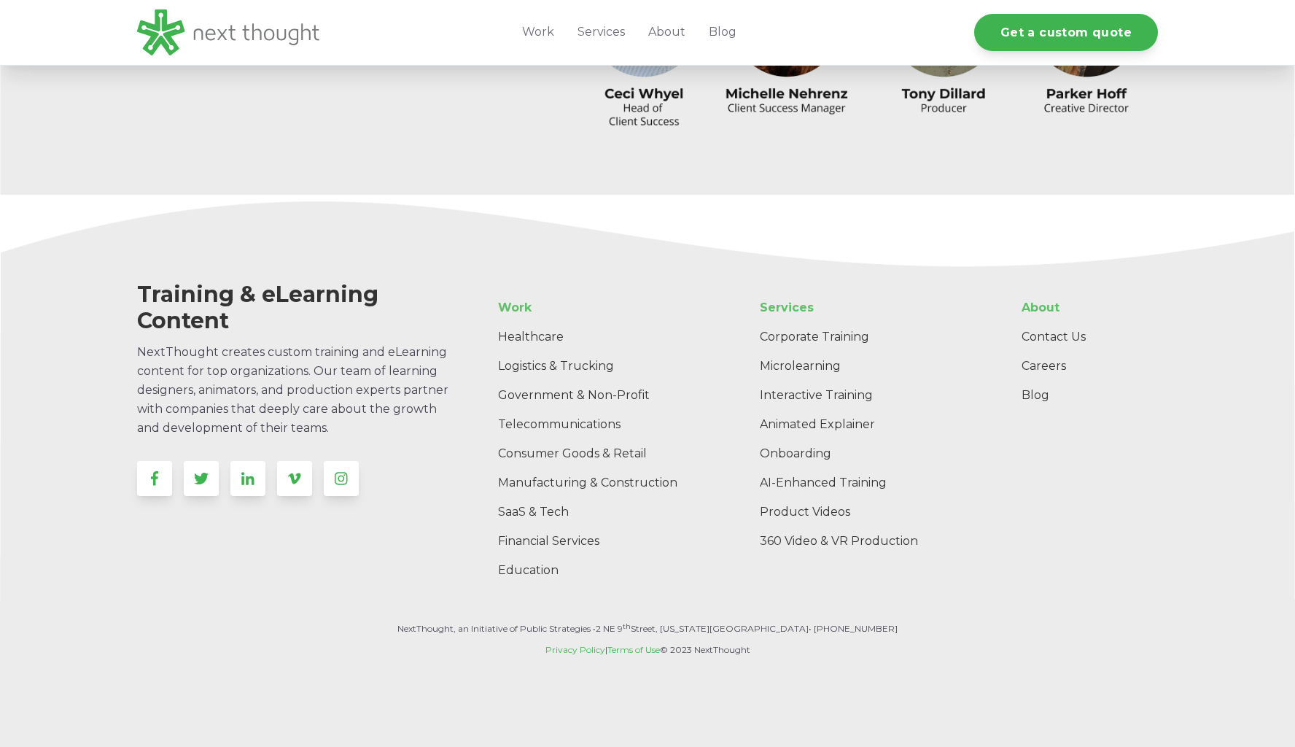  I want to click on a: Manufacturing & Construction, so click(596, 483).